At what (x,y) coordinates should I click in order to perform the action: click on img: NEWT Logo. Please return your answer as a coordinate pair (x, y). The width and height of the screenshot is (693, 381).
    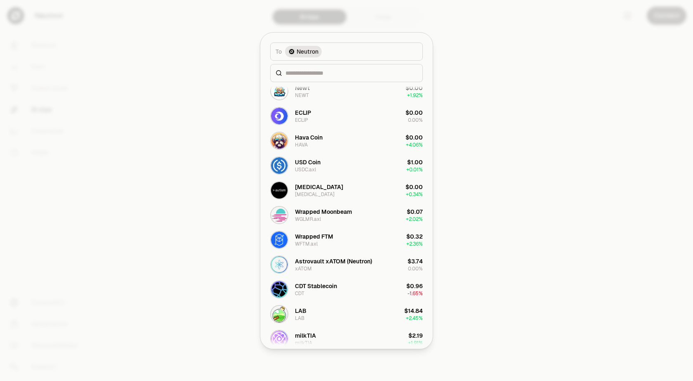
    Looking at the image, I should click on (279, 91).